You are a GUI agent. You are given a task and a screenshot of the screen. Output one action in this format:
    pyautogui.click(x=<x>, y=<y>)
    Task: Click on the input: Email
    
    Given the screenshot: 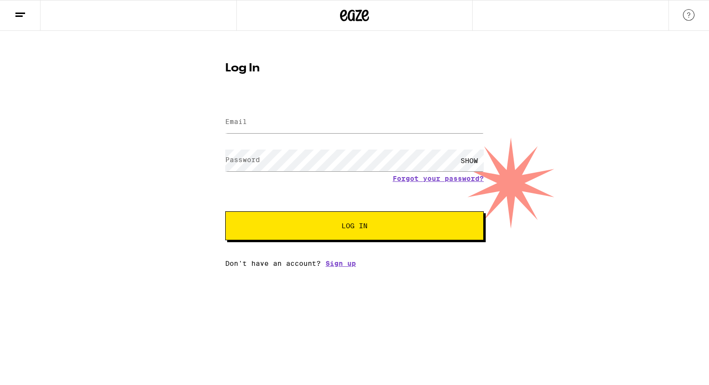 What is the action you would take?
    pyautogui.click(x=355, y=122)
    